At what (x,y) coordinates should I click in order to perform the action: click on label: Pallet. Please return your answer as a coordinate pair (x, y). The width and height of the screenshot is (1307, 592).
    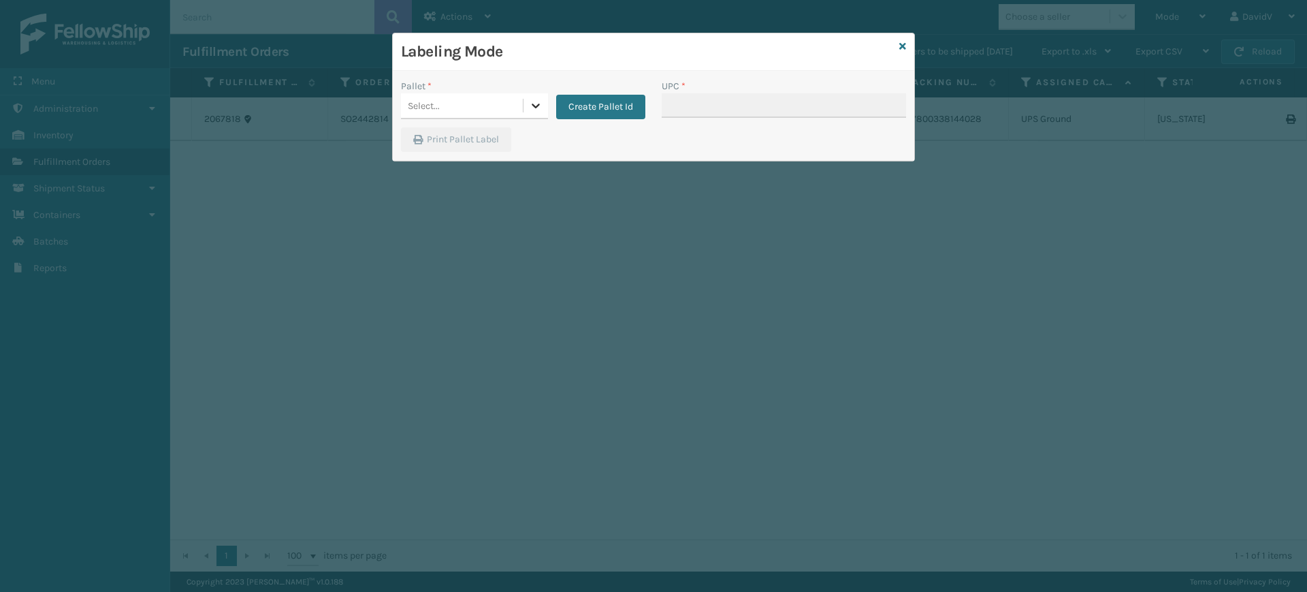
    Looking at the image, I should click on (416, 86).